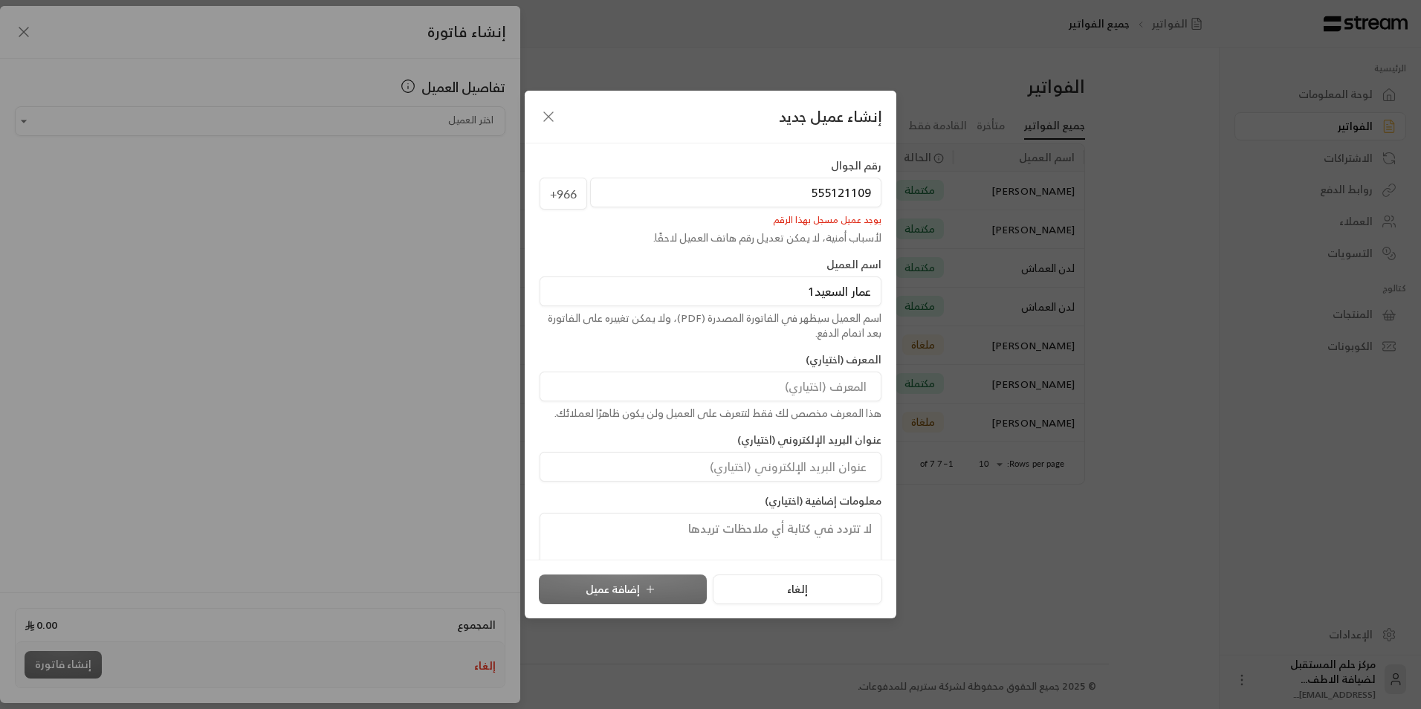 The height and width of the screenshot is (709, 1421). Describe the element at coordinates (711, 387) in the screenshot. I see `input: المعرف (اختياري)` at that location.